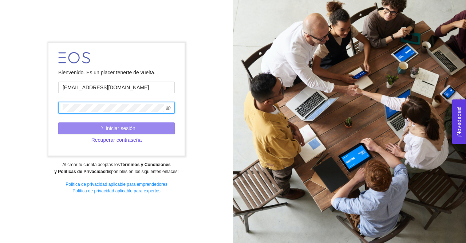  Describe the element at coordinates (459, 122) in the screenshot. I see `button: Open Feedback Widget` at that location.